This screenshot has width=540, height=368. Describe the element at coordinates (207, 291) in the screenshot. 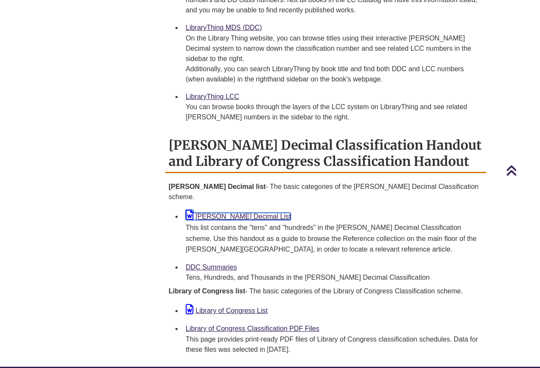

I see `strong: Library of Congress list` at that location.